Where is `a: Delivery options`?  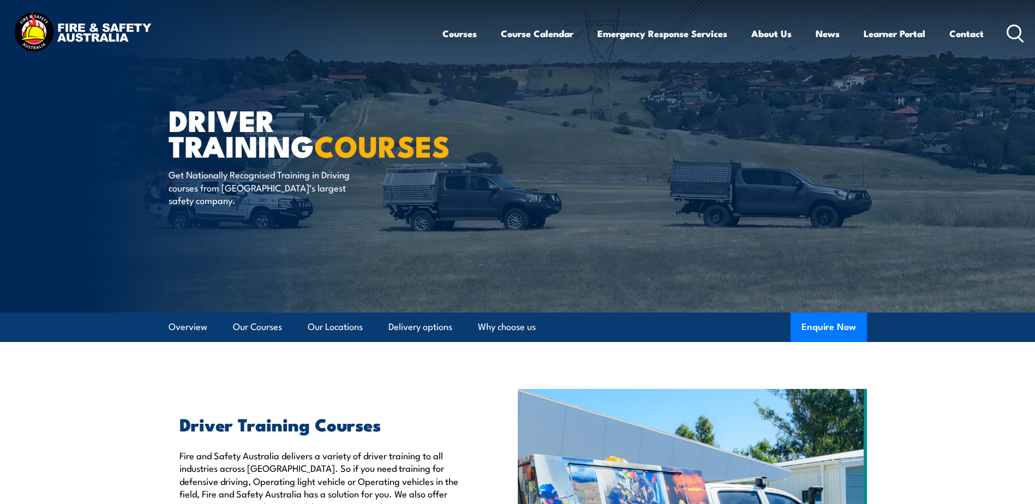 a: Delivery options is located at coordinates (420, 327).